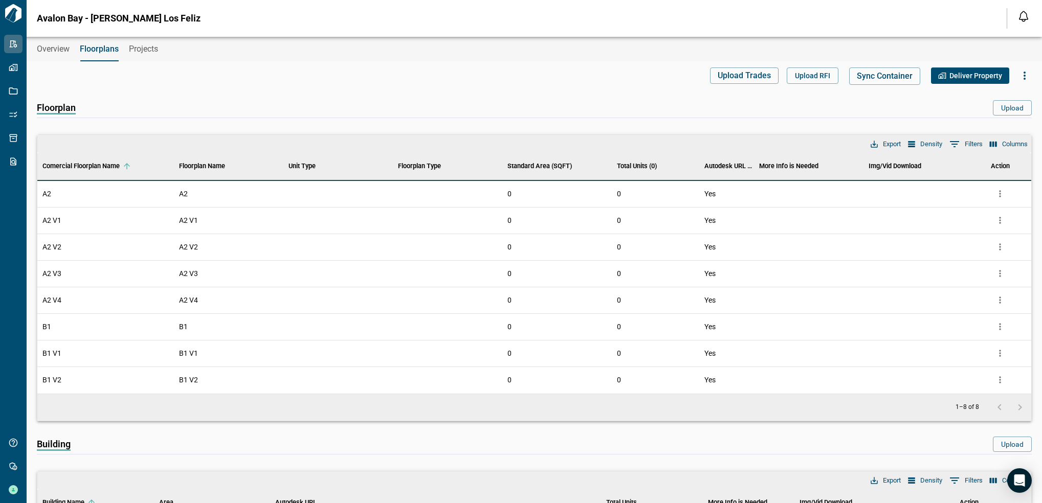  I want to click on button: Upload Trades, so click(744, 76).